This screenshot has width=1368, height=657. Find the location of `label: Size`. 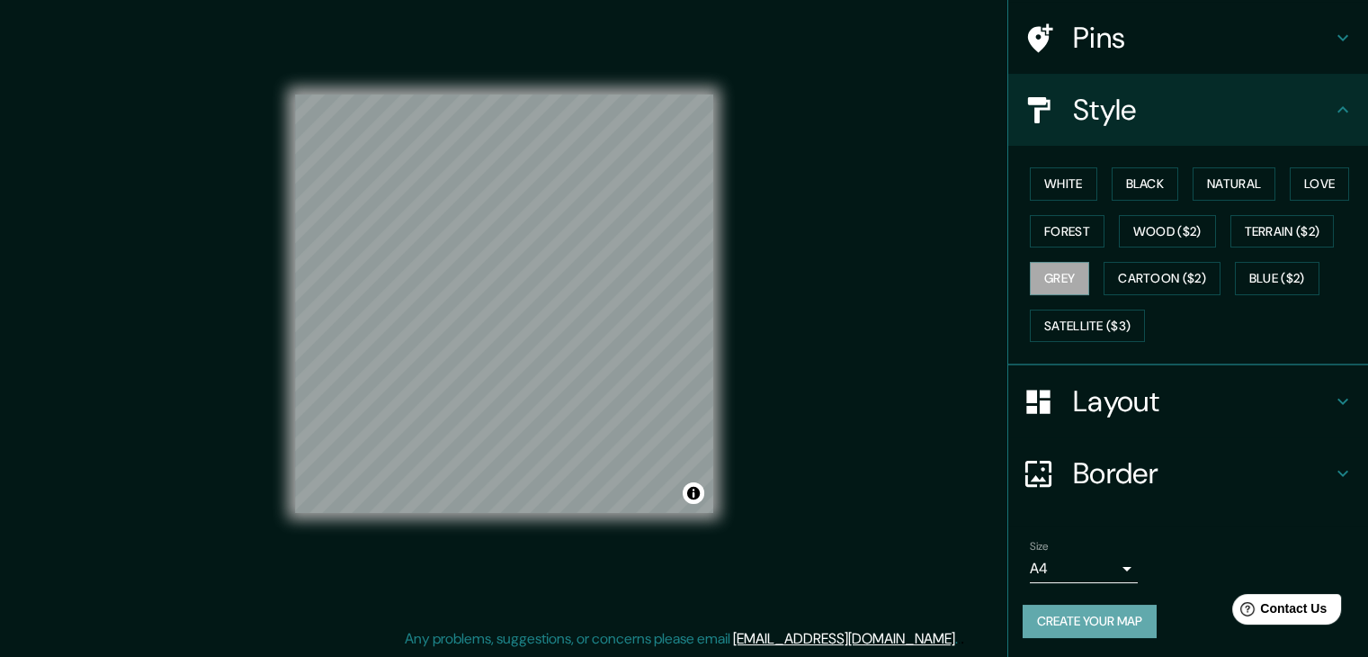

label: Size is located at coordinates (1039, 546).